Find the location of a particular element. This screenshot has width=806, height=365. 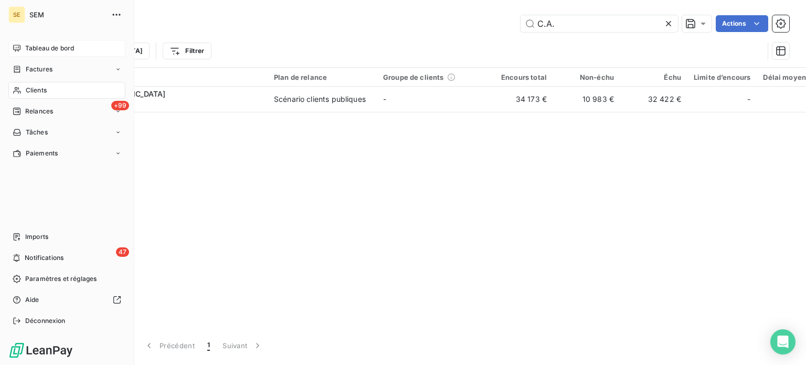

span: Notifications is located at coordinates (44, 258).